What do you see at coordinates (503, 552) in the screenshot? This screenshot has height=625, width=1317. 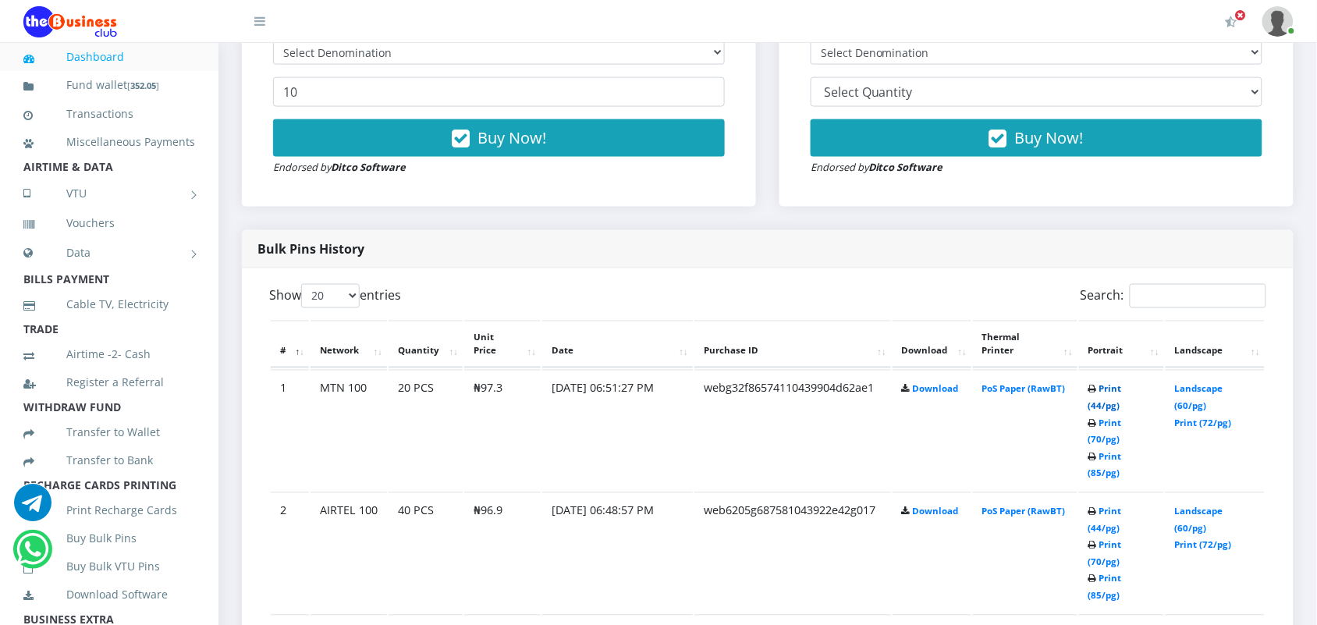 I see `td: ₦96.9` at bounding box center [503, 552].